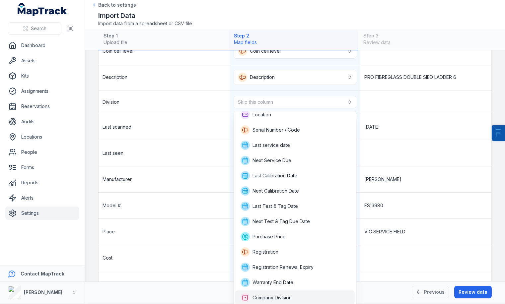  What do you see at coordinates (272, 298) in the screenshot?
I see `span: Company Division` at bounding box center [272, 298].